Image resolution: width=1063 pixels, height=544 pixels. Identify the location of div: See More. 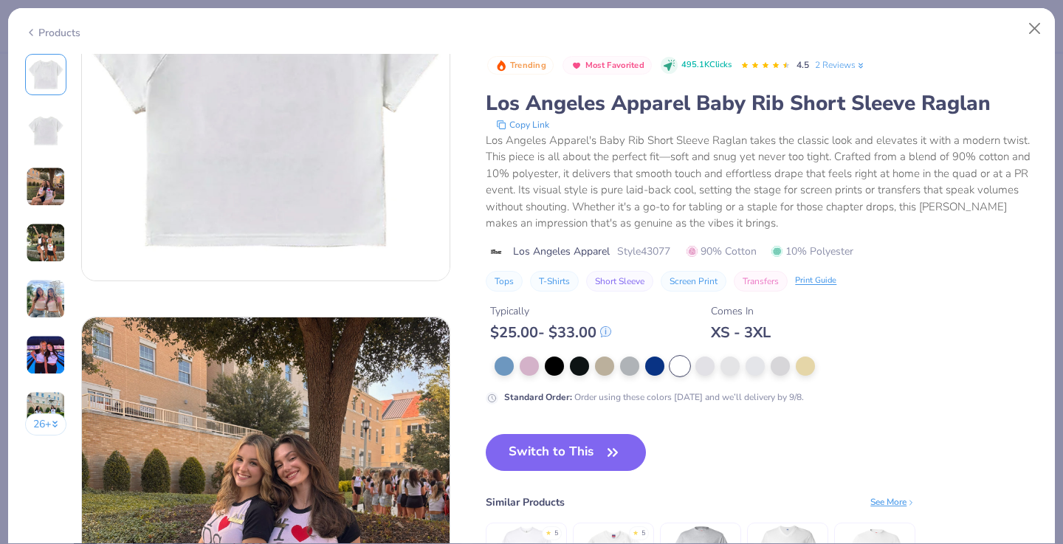
(892, 502).